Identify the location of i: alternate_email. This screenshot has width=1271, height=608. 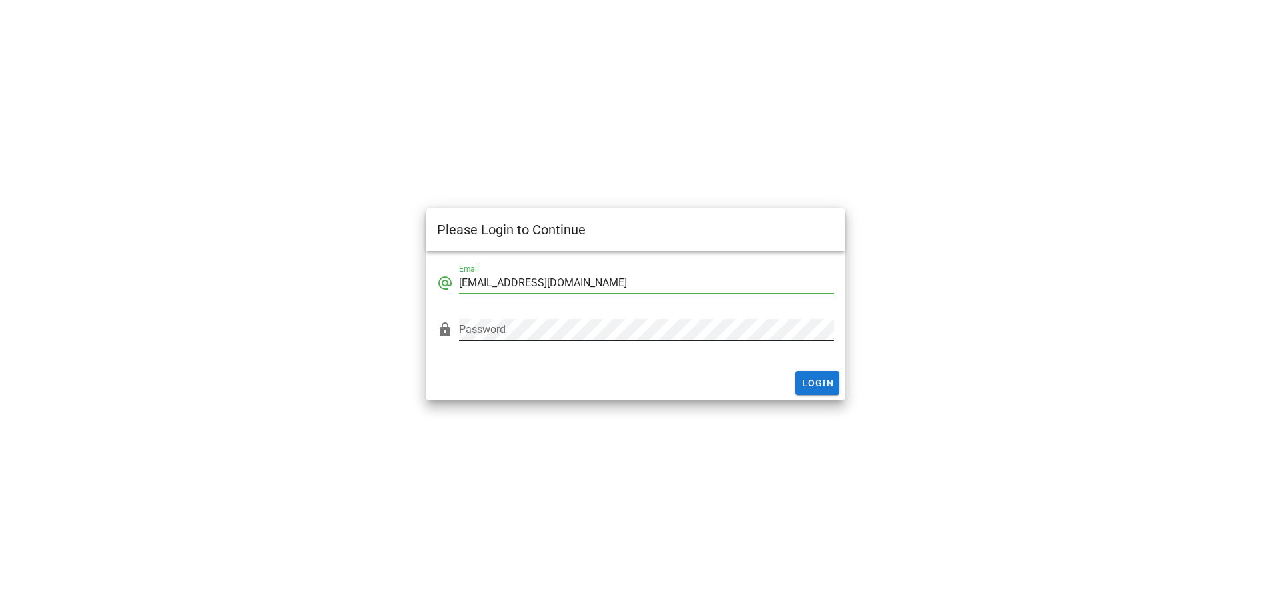
(445, 283).